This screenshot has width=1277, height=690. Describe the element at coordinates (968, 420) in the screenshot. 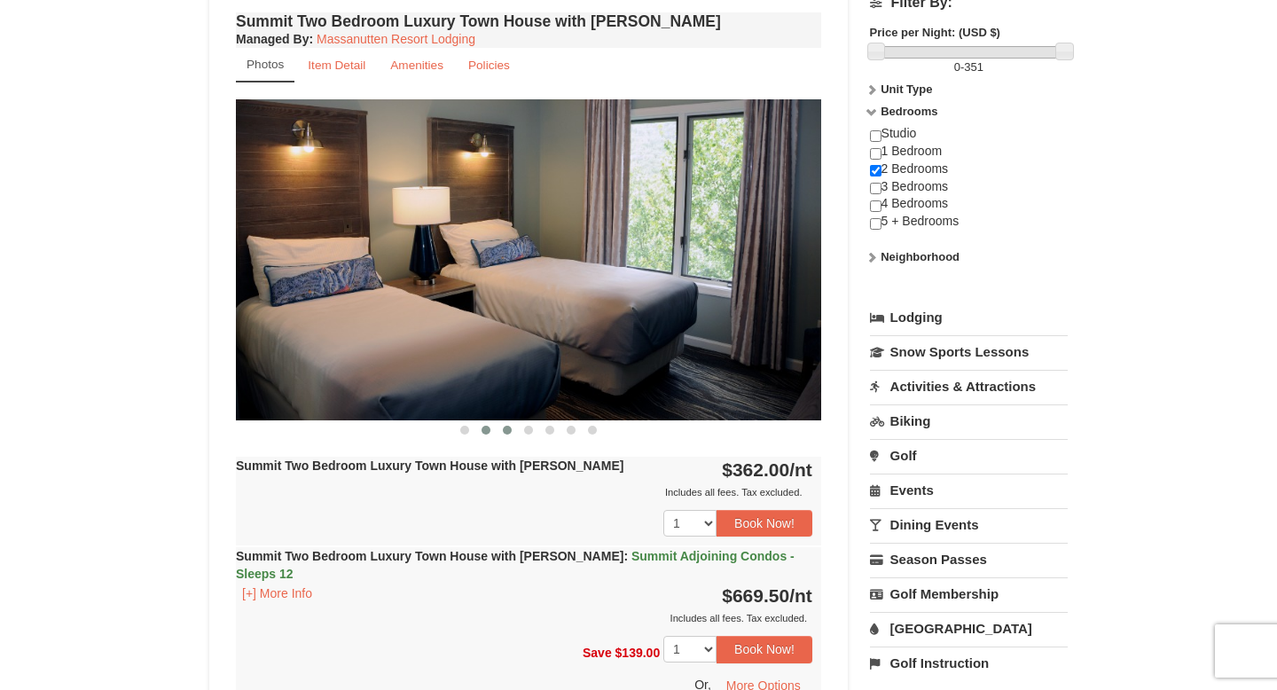

I see `a: Biking` at that location.